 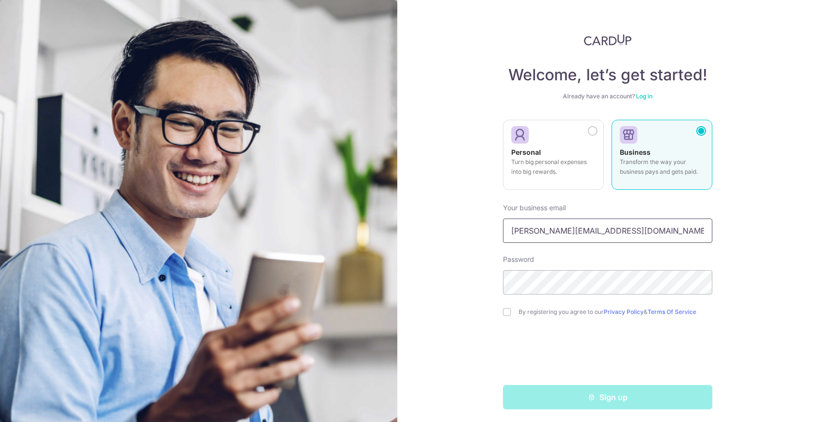 What do you see at coordinates (553, 167) in the screenshot?
I see `p: Turn big personal expenses into big rewards.` at bounding box center [553, 167].